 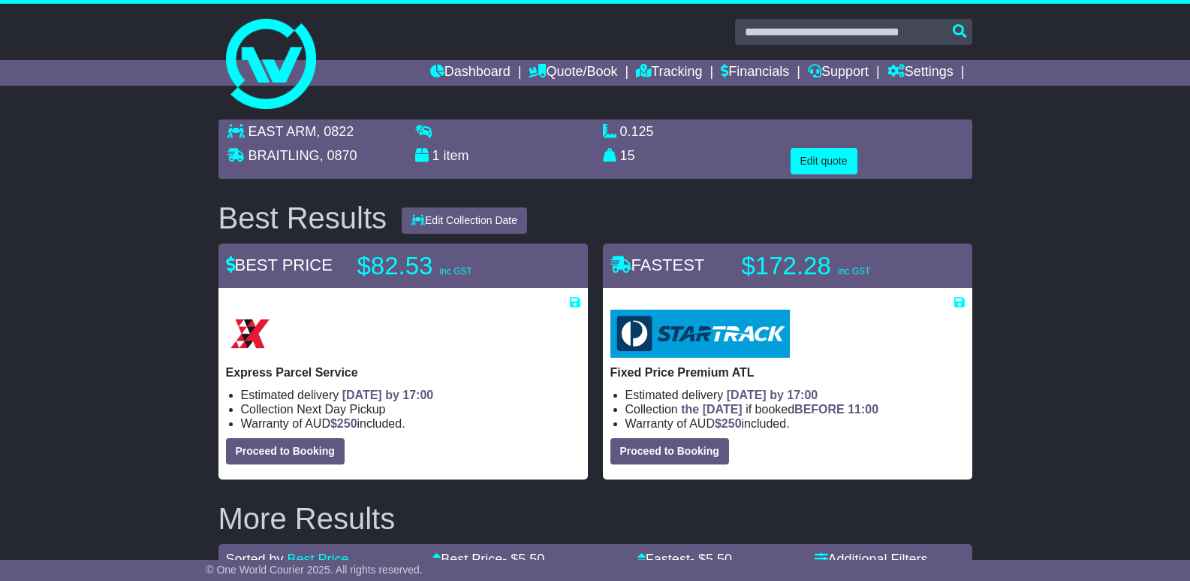 What do you see at coordinates (457, 155) in the screenshot?
I see `span: item` at bounding box center [457, 155].